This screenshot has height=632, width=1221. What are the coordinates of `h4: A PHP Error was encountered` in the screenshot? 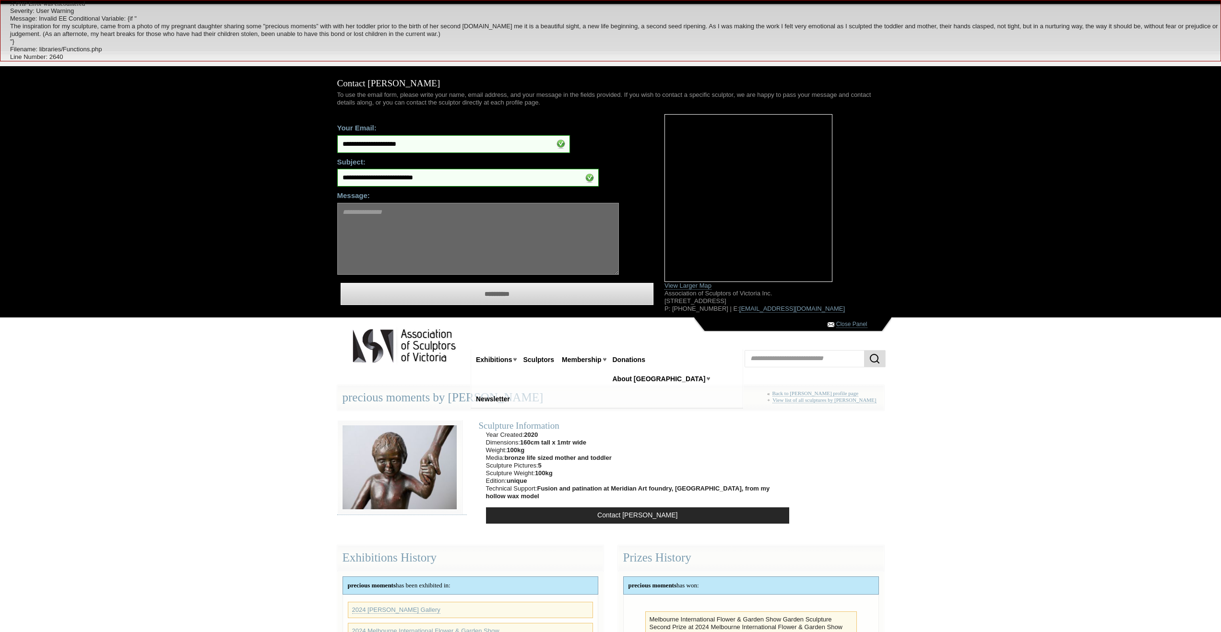 It's located at (615, 4).